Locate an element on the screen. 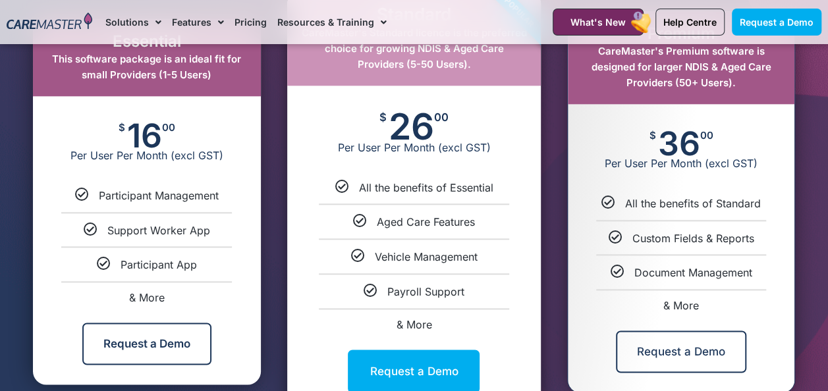 The height and width of the screenshot is (391, 828). span: 26 is located at coordinates (411, 126).